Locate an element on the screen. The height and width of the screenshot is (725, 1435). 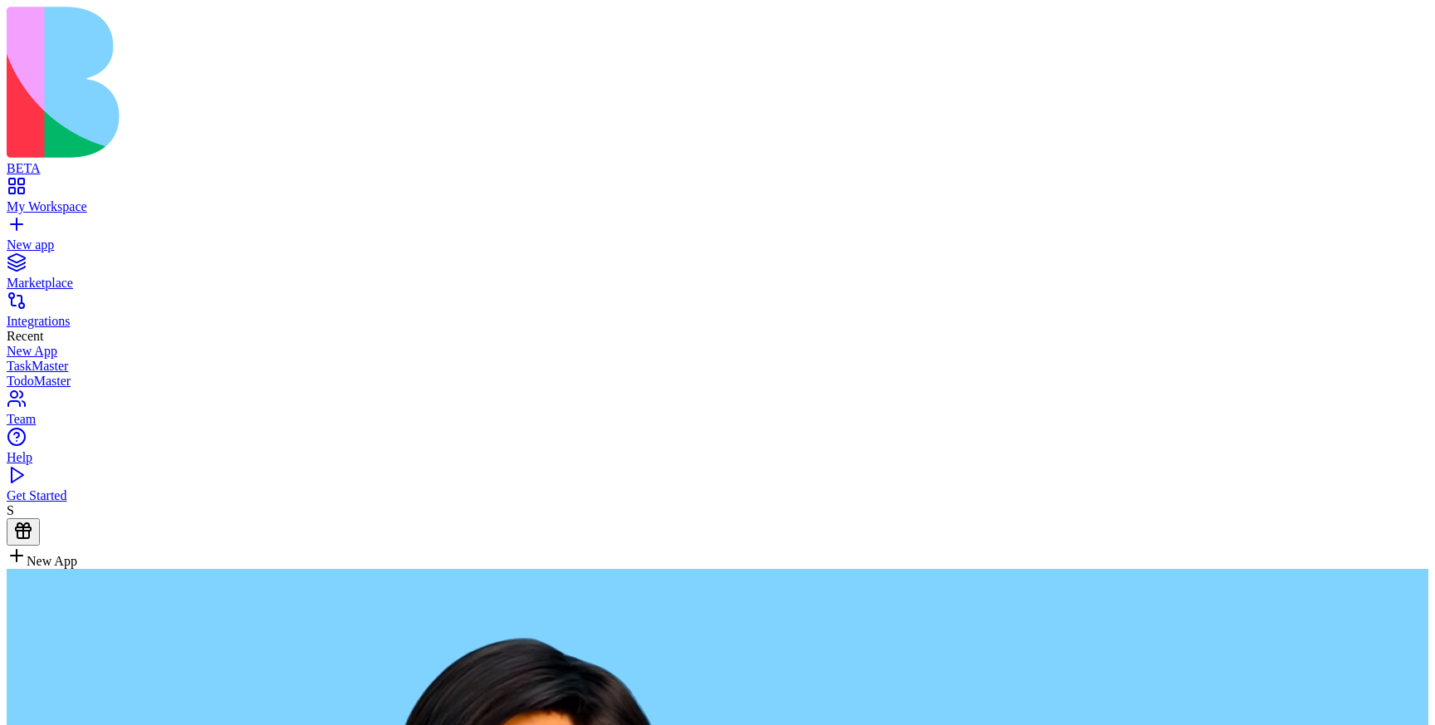
span: New App is located at coordinates (51, 561).